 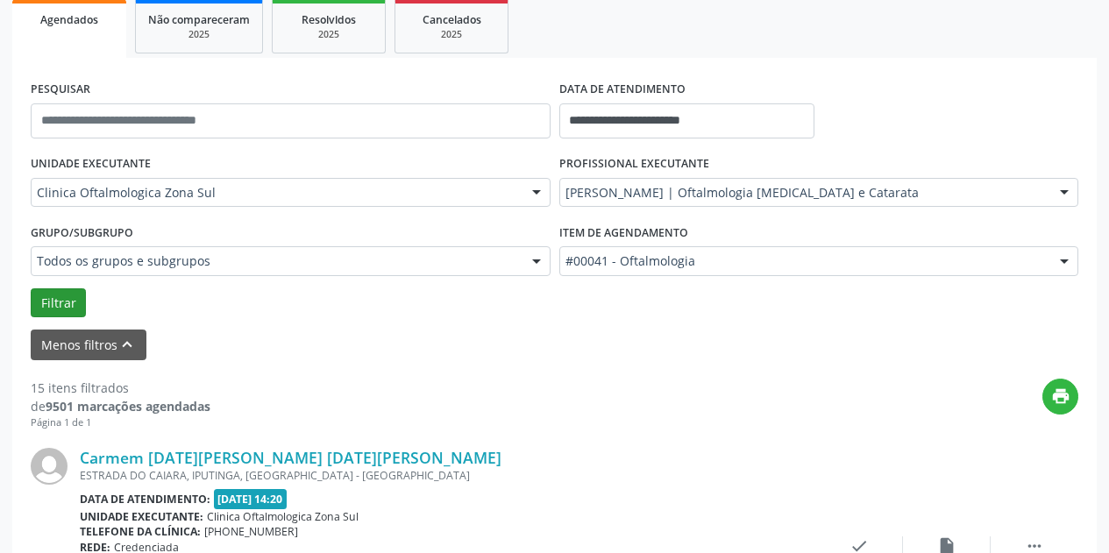 What do you see at coordinates (141, 516) in the screenshot?
I see `b: Unidade executante:` at bounding box center [141, 516].